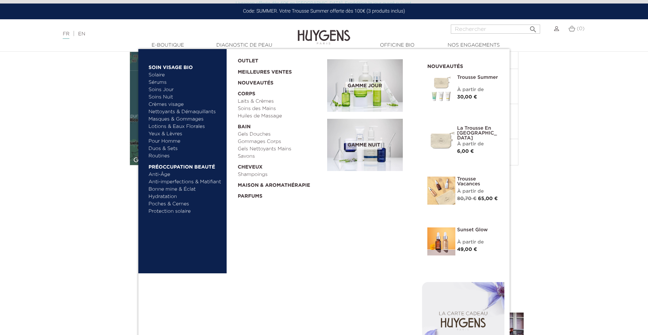 The image size is (648, 335). I want to click on a: Sérums, so click(185, 82).